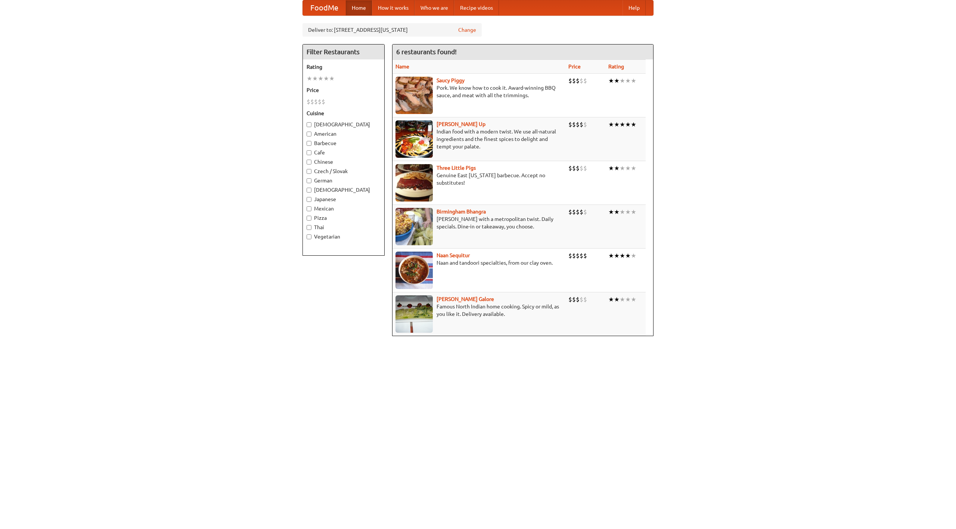 This screenshot has height=529, width=956. Describe the element at coordinates (309, 227) in the screenshot. I see `input: Thai` at that location.